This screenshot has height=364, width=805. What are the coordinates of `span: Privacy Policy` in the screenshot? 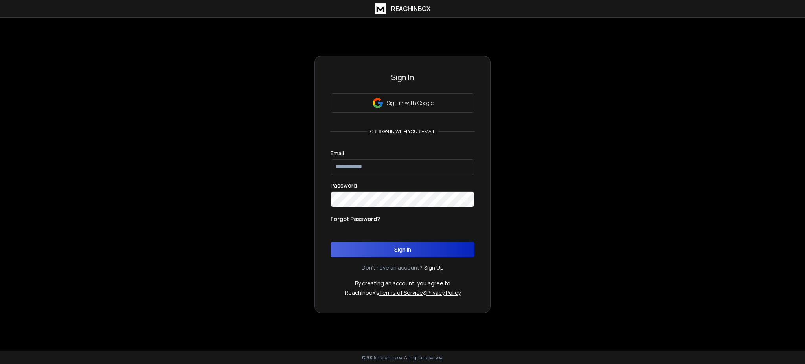 It's located at (443, 292).